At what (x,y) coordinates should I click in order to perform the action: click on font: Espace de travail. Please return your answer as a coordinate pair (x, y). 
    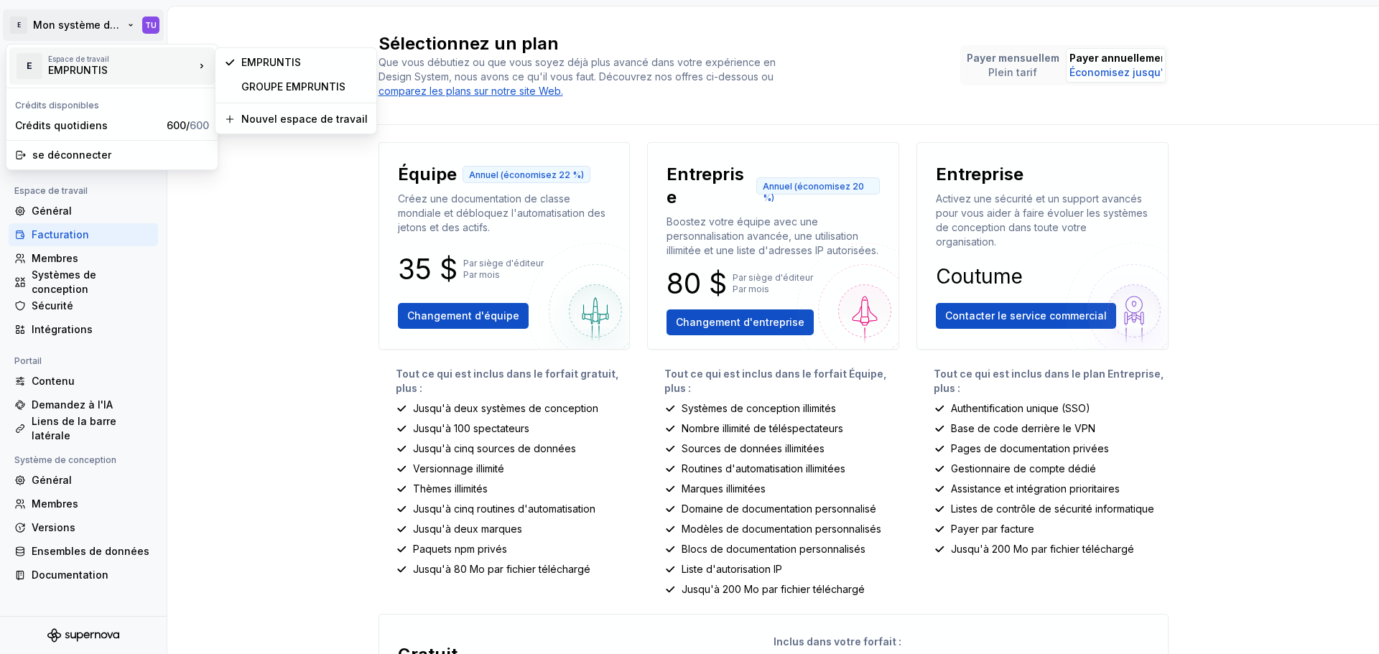
    Looking at the image, I should click on (78, 59).